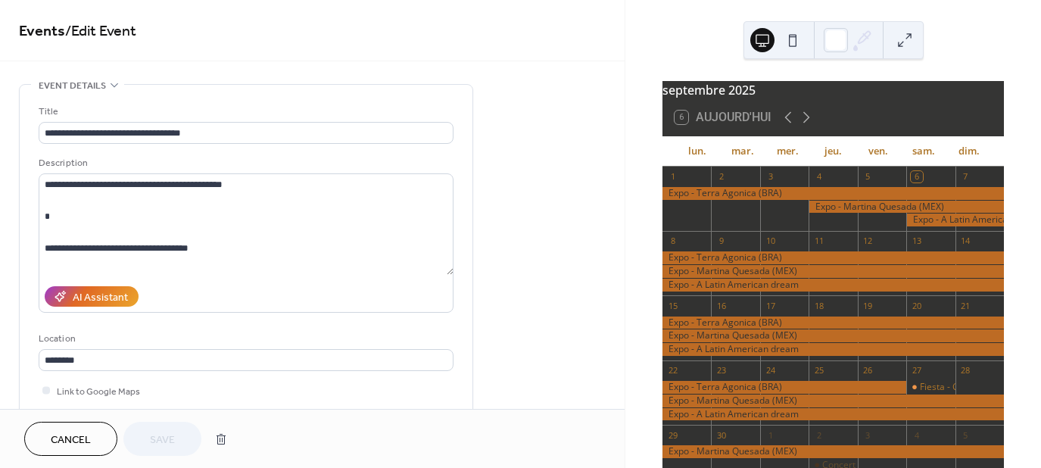 This screenshot has width=1041, height=468. I want to click on div: 18, so click(818, 305).